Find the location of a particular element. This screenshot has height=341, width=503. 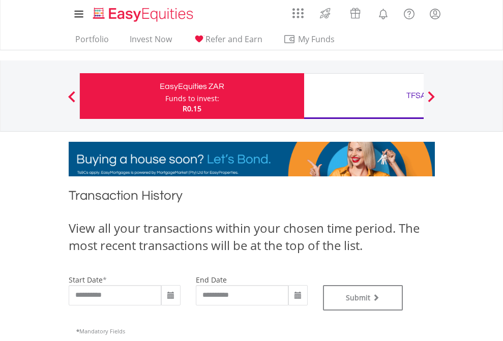

div: EasyEquities ZAR is located at coordinates (192, 86).